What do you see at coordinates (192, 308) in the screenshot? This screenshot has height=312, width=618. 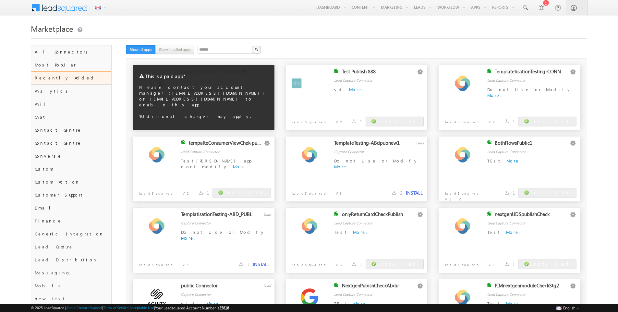 I see `span: Your Leadsquared Account Number is` at bounding box center [192, 308].